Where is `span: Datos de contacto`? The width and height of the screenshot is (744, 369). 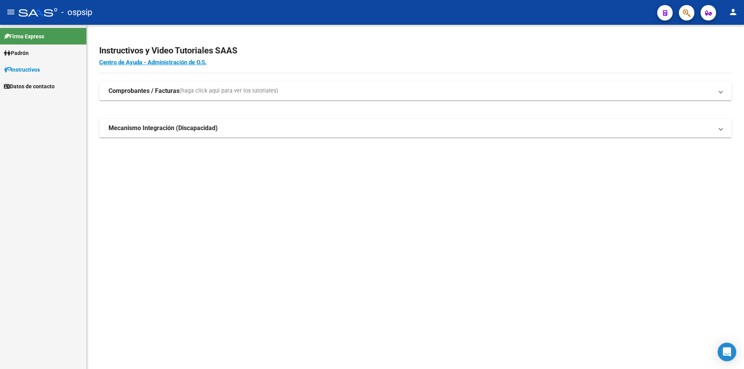 span: Datos de contacto is located at coordinates (29, 86).